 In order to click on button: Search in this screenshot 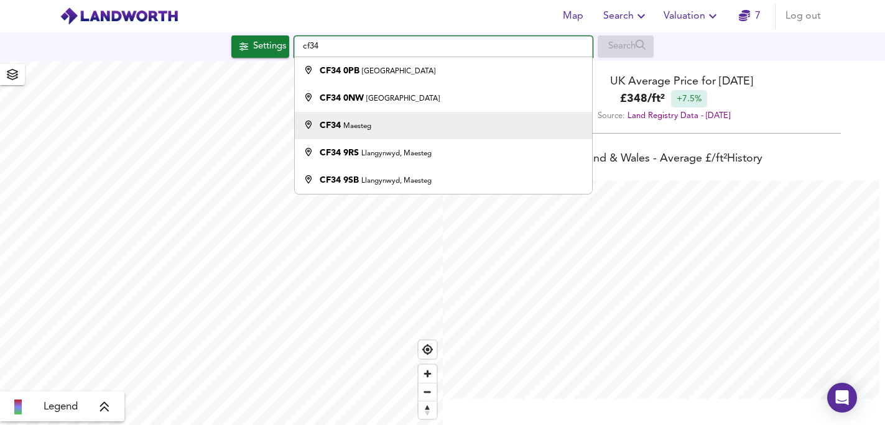, I will do `click(625, 16)`.